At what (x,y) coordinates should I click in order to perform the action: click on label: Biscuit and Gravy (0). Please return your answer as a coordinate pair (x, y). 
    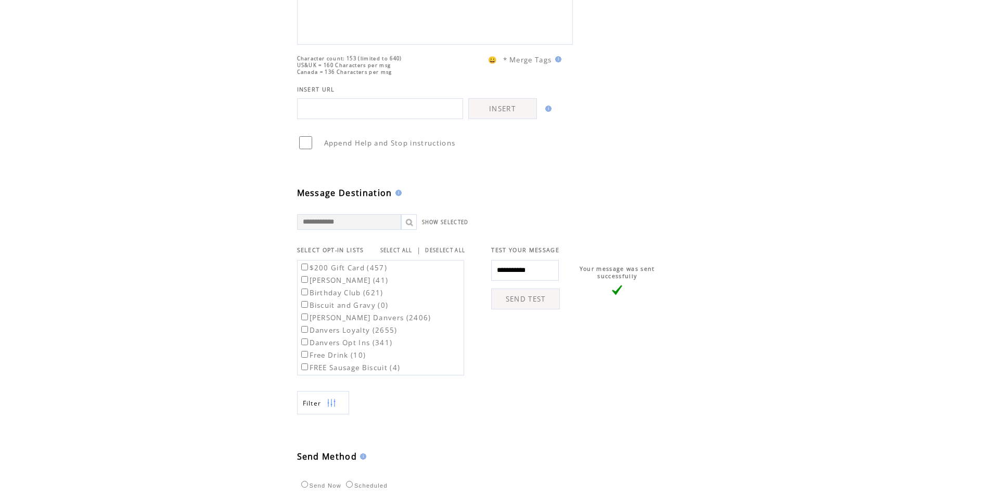
    Looking at the image, I should click on (344, 305).